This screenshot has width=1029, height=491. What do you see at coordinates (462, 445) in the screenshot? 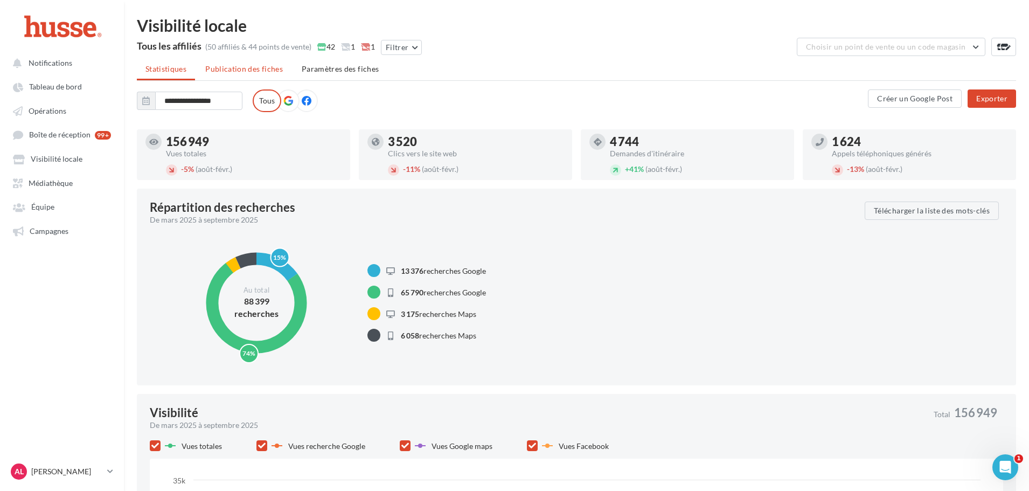
I see `span: Vues Google maps` at bounding box center [462, 445].